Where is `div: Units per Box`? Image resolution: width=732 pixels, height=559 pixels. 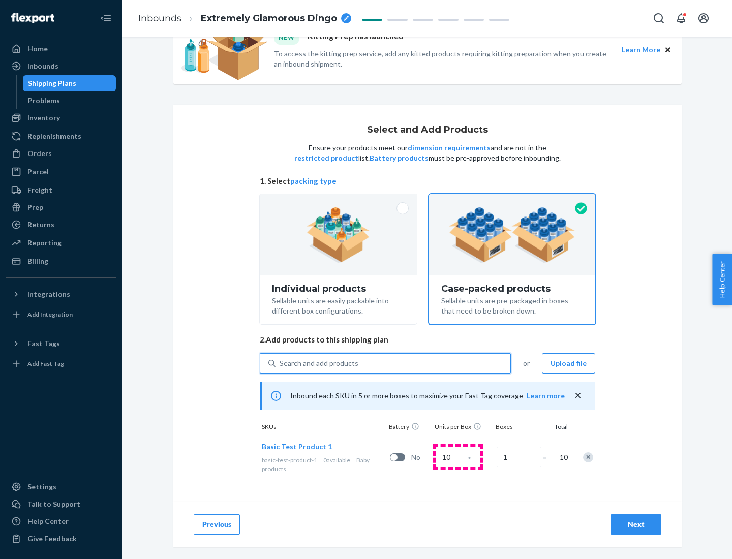 div: Units per Box is located at coordinates (463, 428).